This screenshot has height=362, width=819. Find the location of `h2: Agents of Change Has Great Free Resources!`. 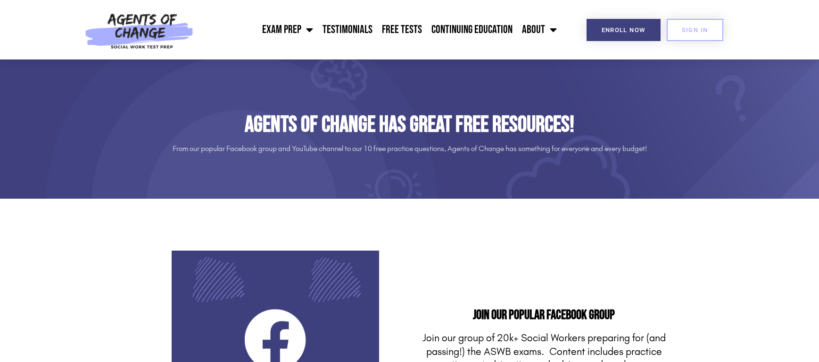

h2: Agents of Change Has Great Free Resources! is located at coordinates (410, 125).